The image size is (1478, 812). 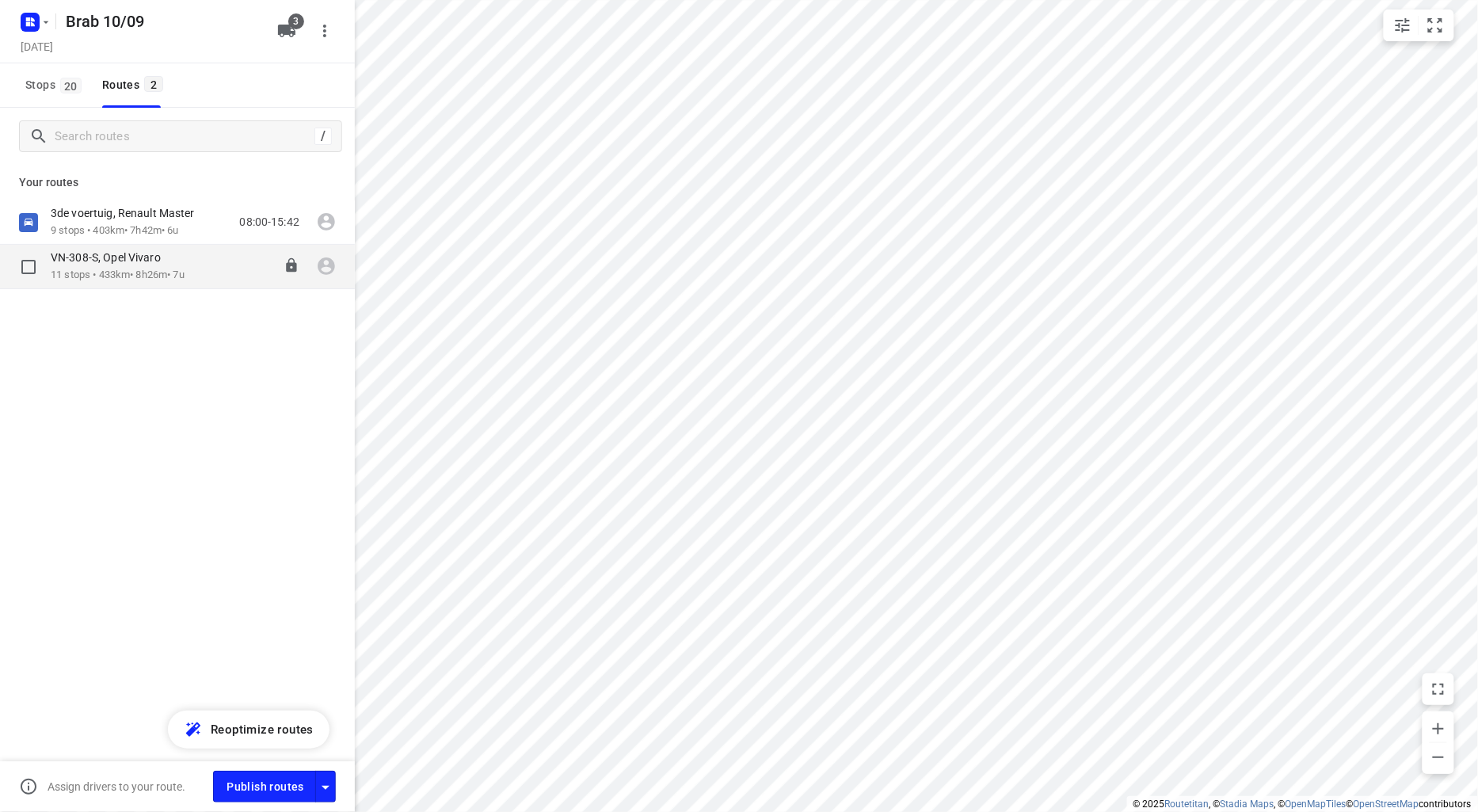 What do you see at coordinates (55, 85) in the screenshot?
I see `span: Stops` at bounding box center [55, 85].